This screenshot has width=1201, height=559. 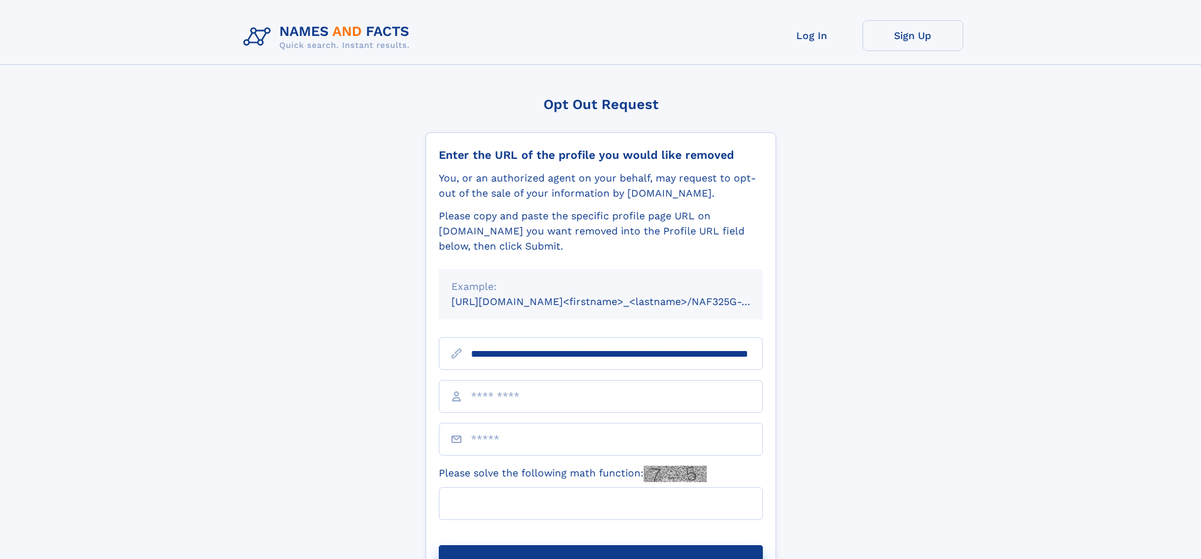 I want to click on label: Please solve the following math function:, so click(x=573, y=474).